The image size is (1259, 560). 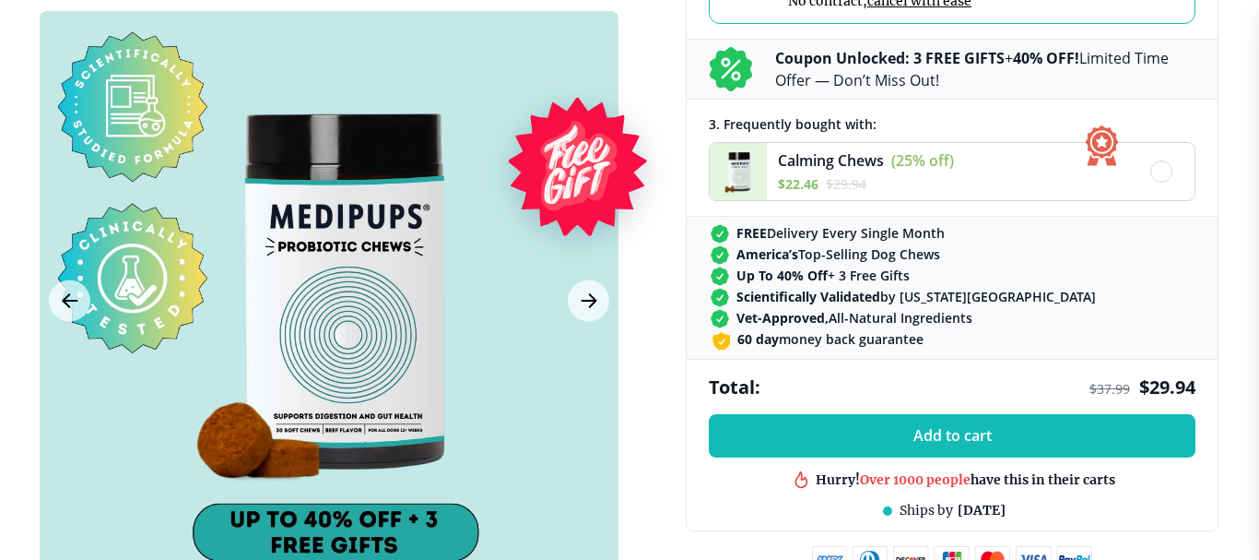 I want to click on span: All-Natural Ingredients, so click(x=854, y=317).